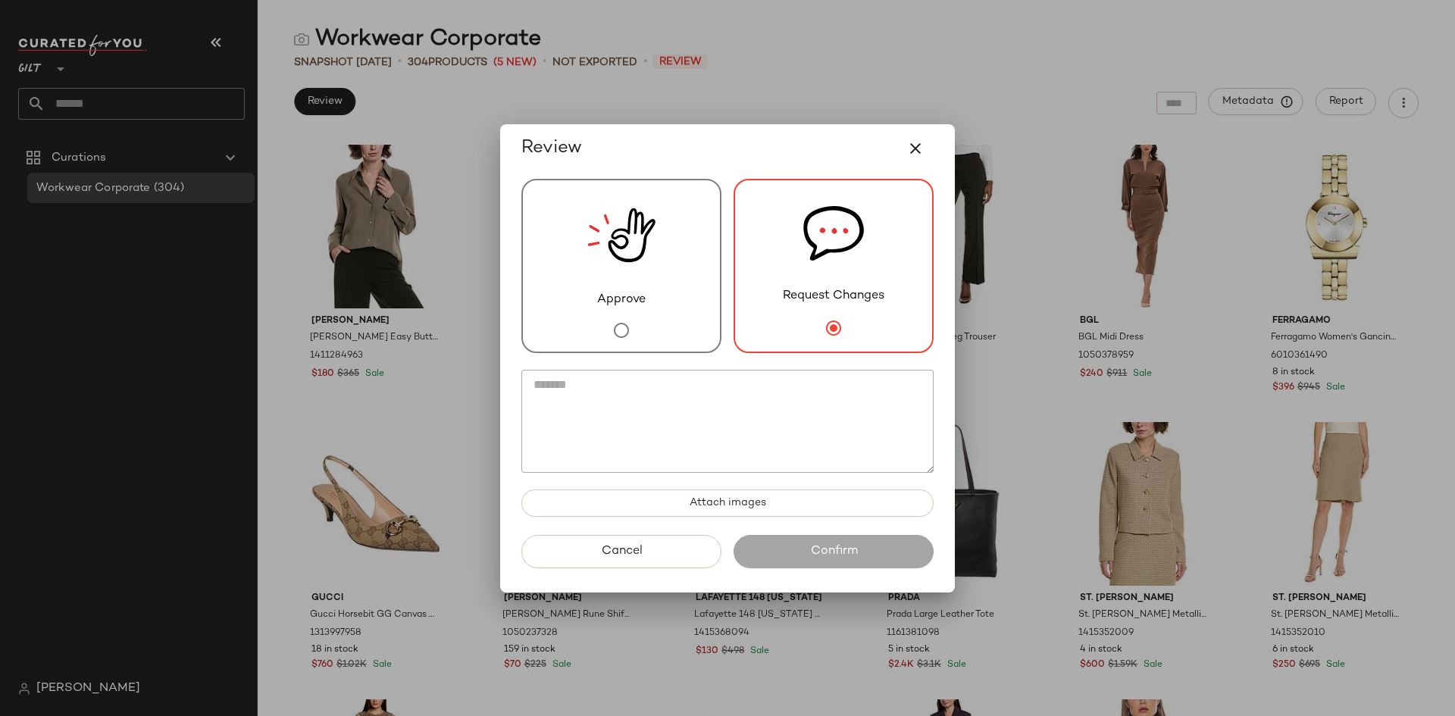 The height and width of the screenshot is (716, 1455). What do you see at coordinates (621, 552) in the screenshot?
I see `button: Cancel` at bounding box center [621, 552].